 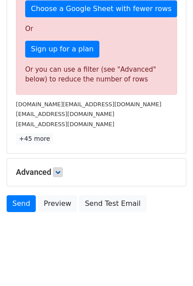 What do you see at coordinates (21, 203) in the screenshot?
I see `a: Send` at bounding box center [21, 203].